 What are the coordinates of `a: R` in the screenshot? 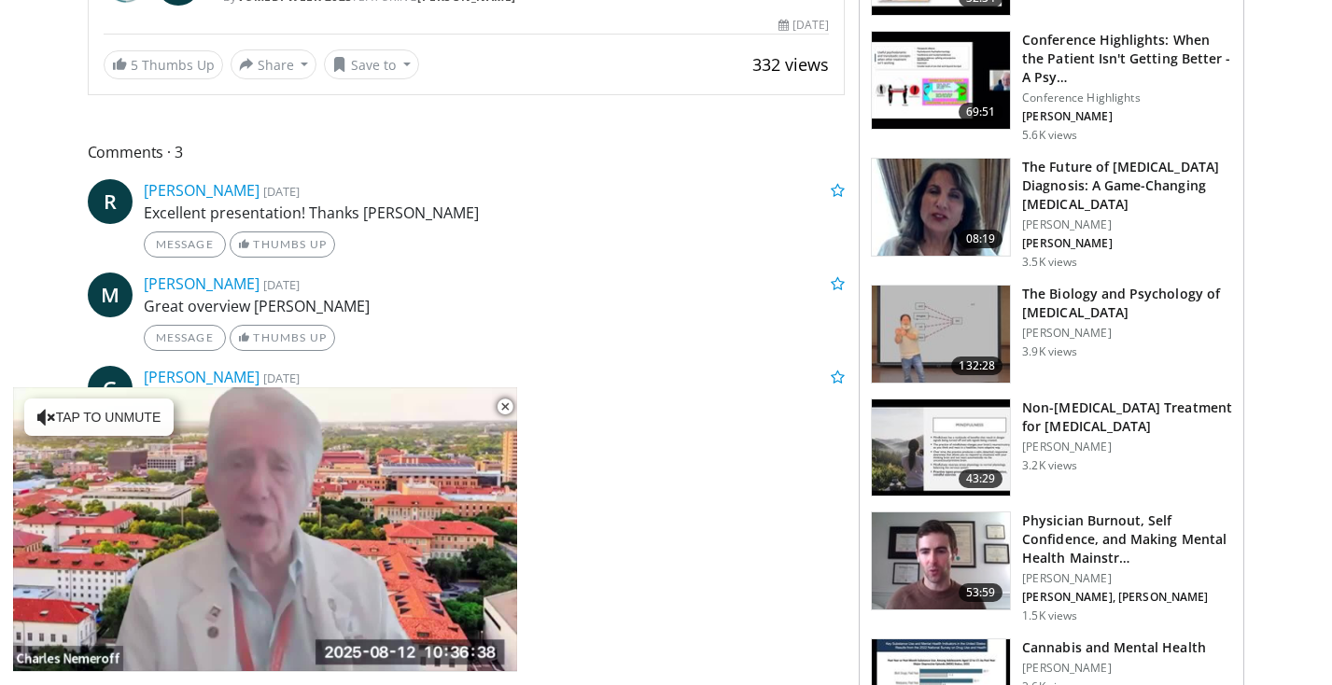 It's located at (110, 202).